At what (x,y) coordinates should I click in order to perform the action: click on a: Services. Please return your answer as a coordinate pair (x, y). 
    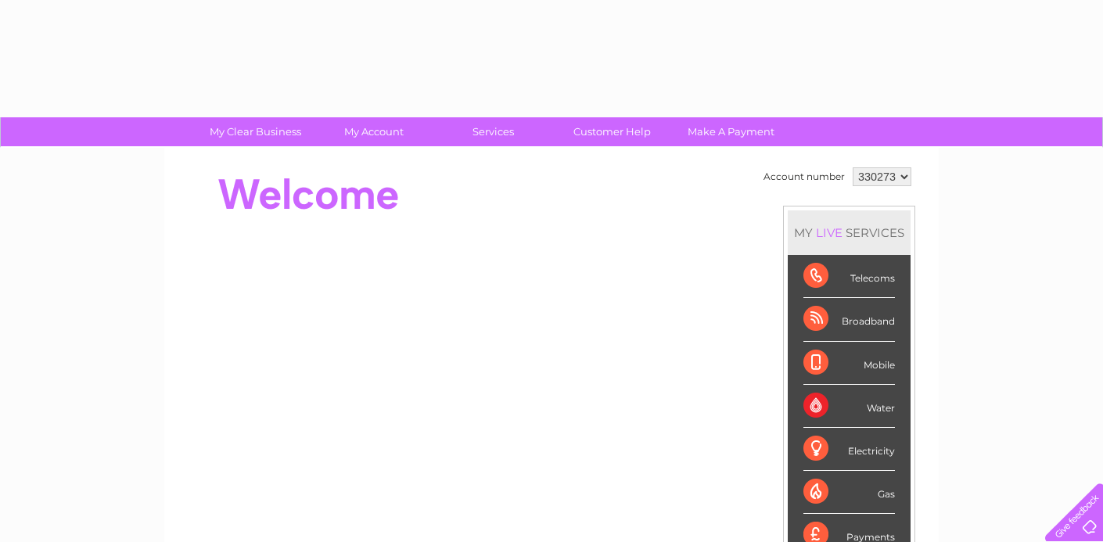
    Looking at the image, I should click on (493, 131).